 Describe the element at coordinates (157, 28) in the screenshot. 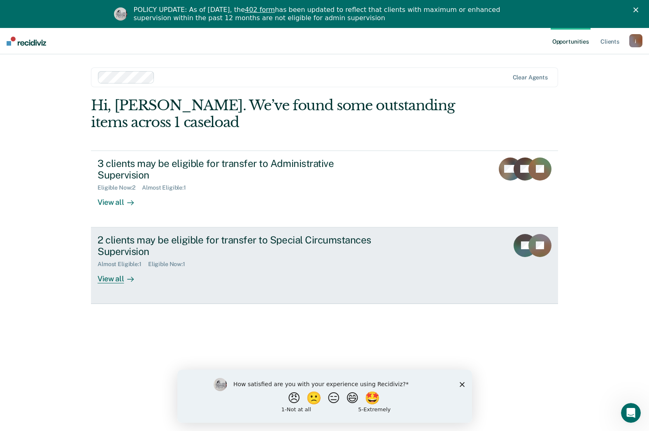

I see `button: 3` at that location.